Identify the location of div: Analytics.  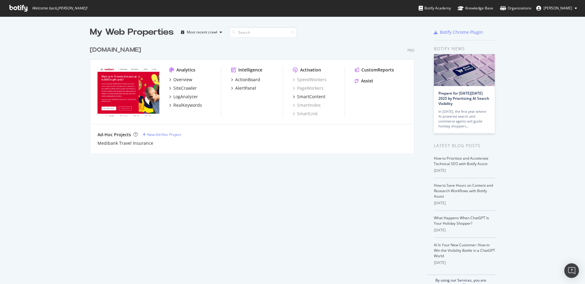
(186, 70).